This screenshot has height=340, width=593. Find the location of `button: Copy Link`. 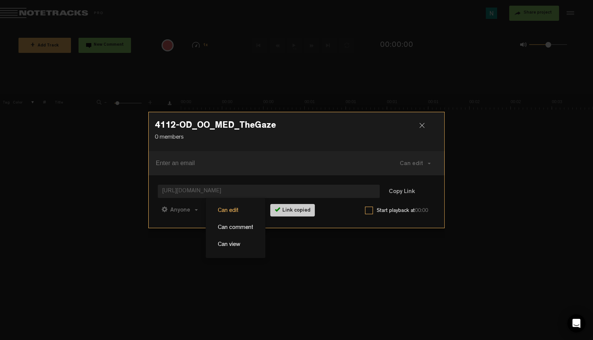

button: Copy Link is located at coordinates (402, 192).